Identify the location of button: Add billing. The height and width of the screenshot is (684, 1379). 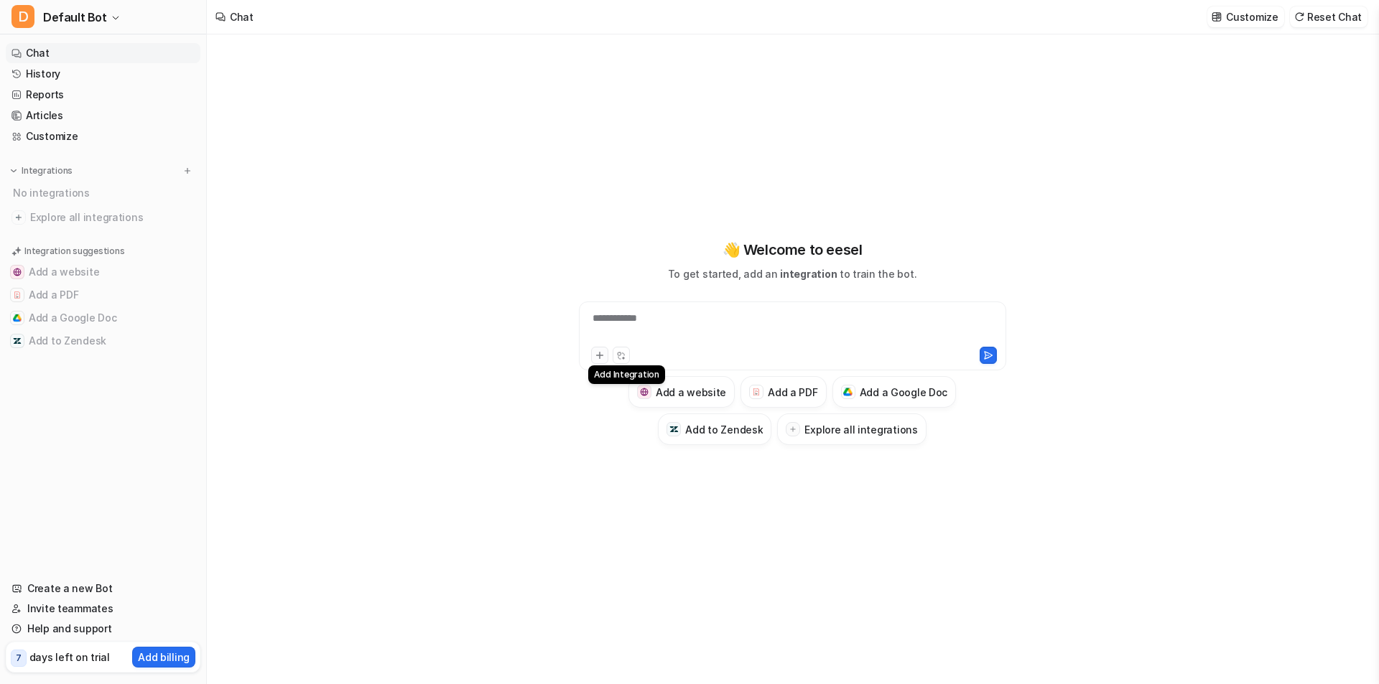
(164, 657).